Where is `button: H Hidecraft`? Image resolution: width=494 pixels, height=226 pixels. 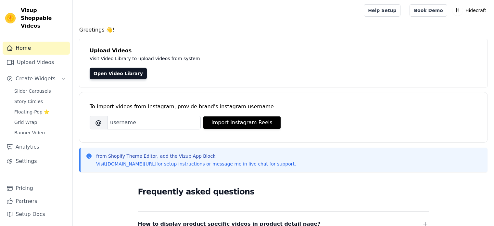 button: H Hidecraft is located at coordinates (470, 10).